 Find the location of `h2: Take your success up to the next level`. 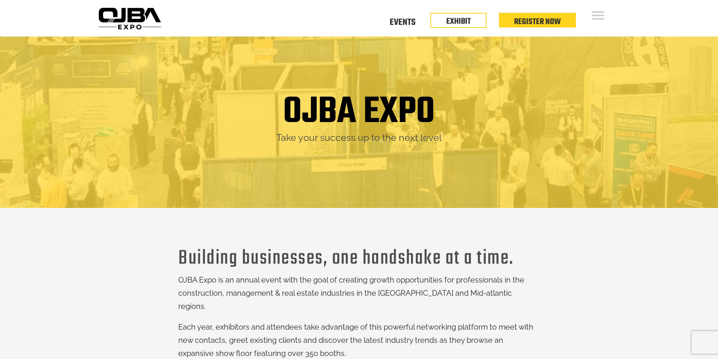

h2: Take your success up to the next level is located at coordinates (359, 137).